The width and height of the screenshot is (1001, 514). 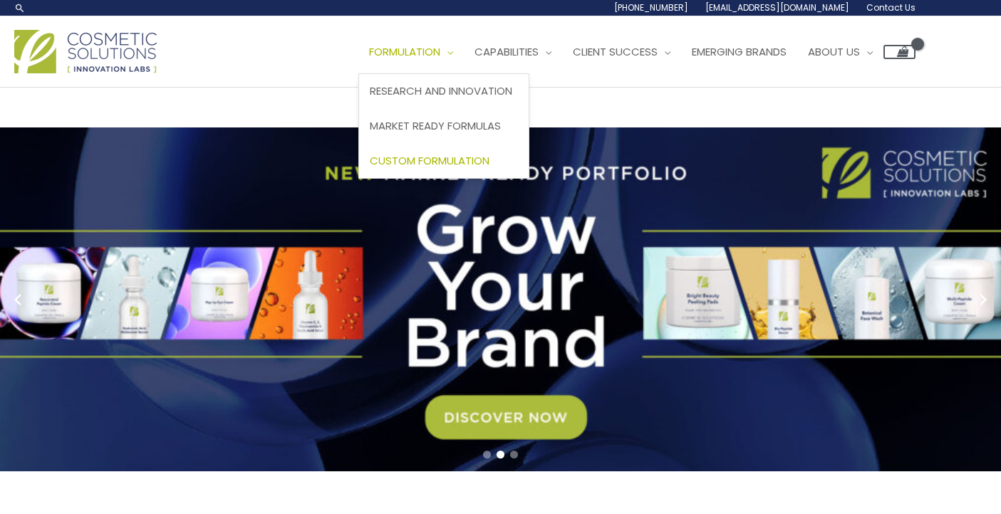 I want to click on a: View Shopping Cart, empty, so click(x=899, y=52).